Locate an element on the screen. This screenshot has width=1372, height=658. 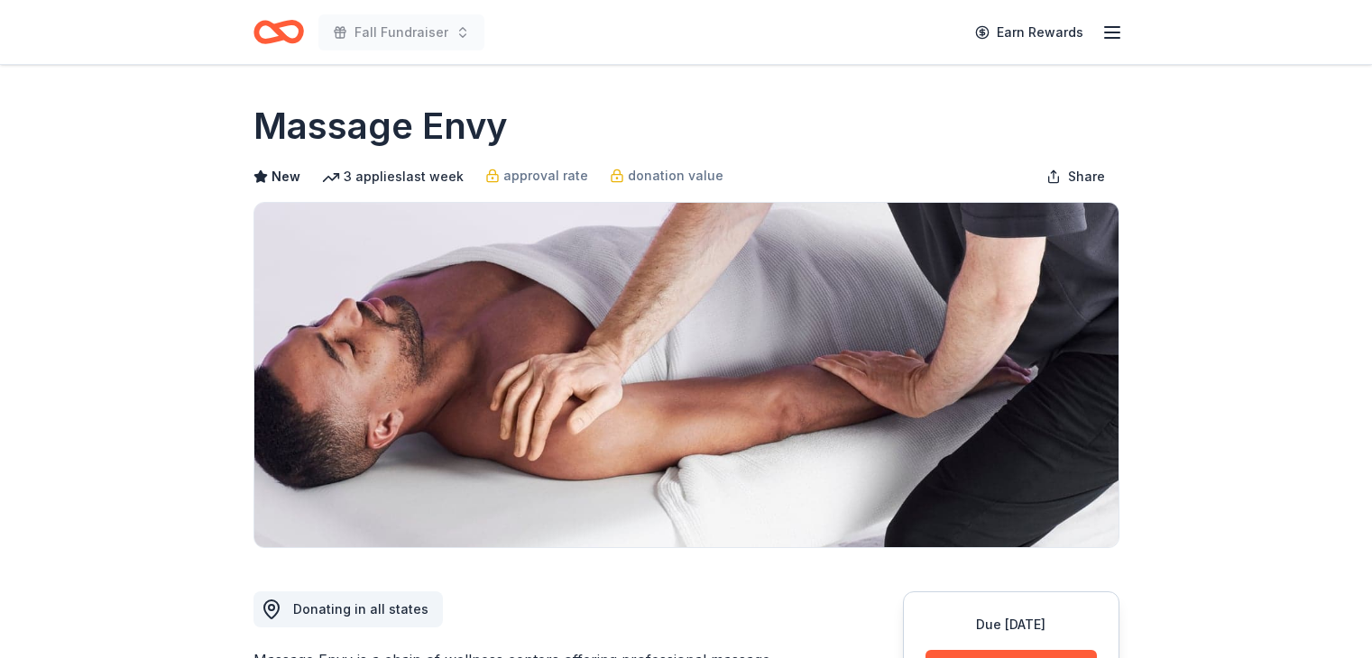
a: Home is located at coordinates (279, 32).